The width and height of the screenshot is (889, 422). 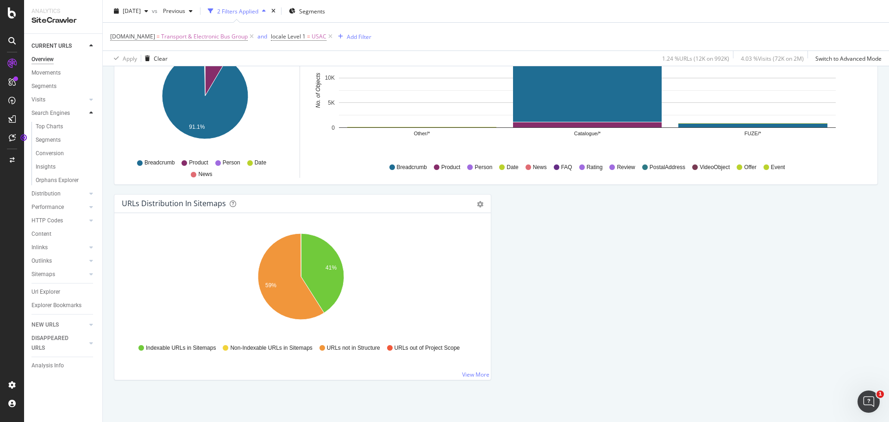 What do you see at coordinates (846, 58) in the screenshot?
I see `button: Switch to Advanced Mode` at bounding box center [846, 58].